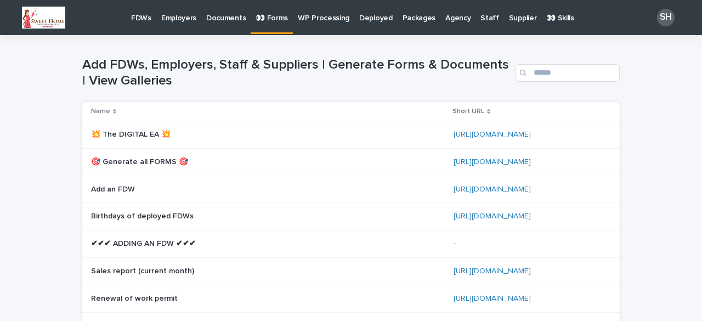 This screenshot has height=321, width=702. What do you see at coordinates (469, 111) in the screenshot?
I see `p: Short URL` at bounding box center [469, 111].